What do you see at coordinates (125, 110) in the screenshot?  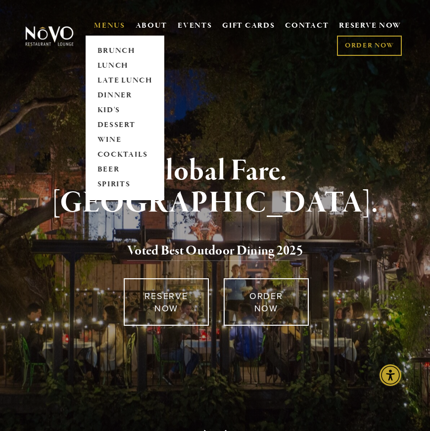 I see `a: KID'S` at bounding box center [125, 110].